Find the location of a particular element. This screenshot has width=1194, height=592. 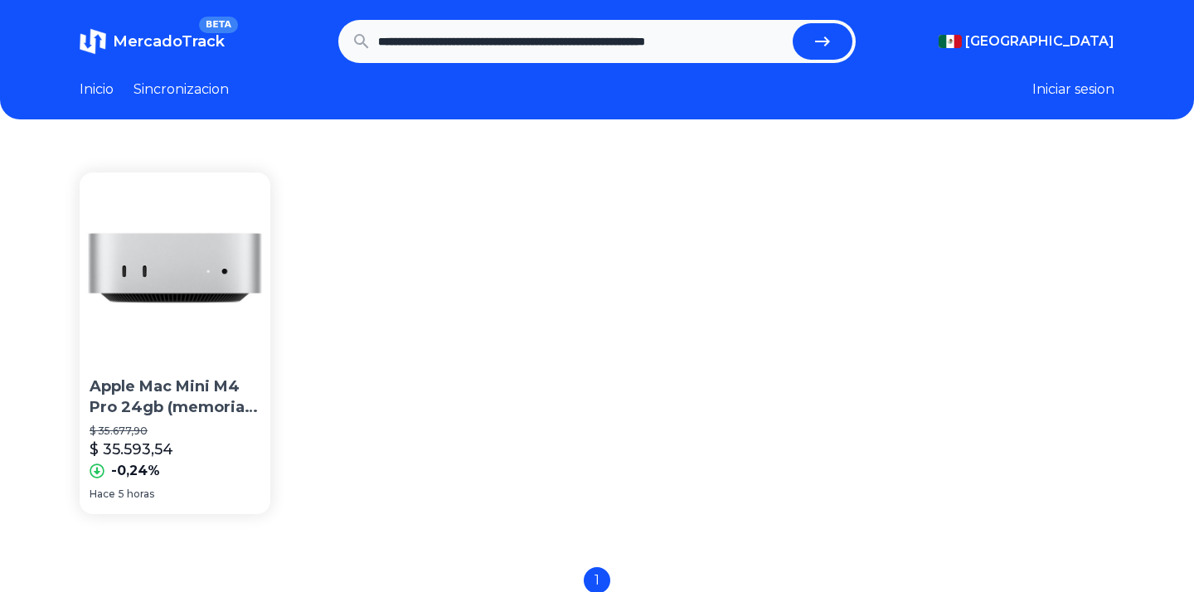

a: Inicio is located at coordinates (96, 90).